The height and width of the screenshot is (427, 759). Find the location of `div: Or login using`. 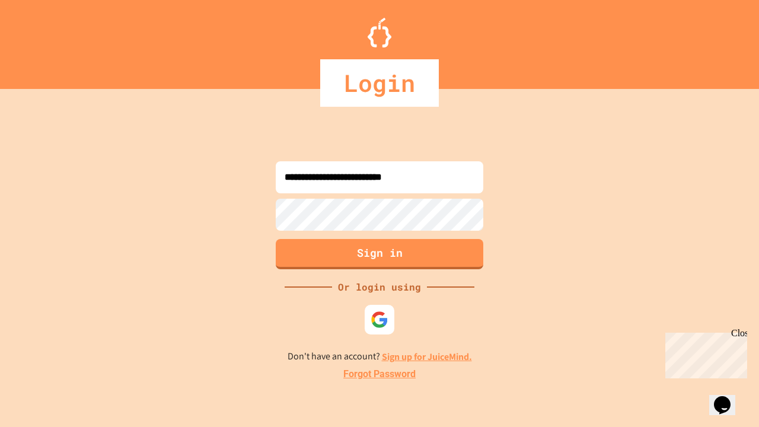

div: Or login using is located at coordinates (379, 287).